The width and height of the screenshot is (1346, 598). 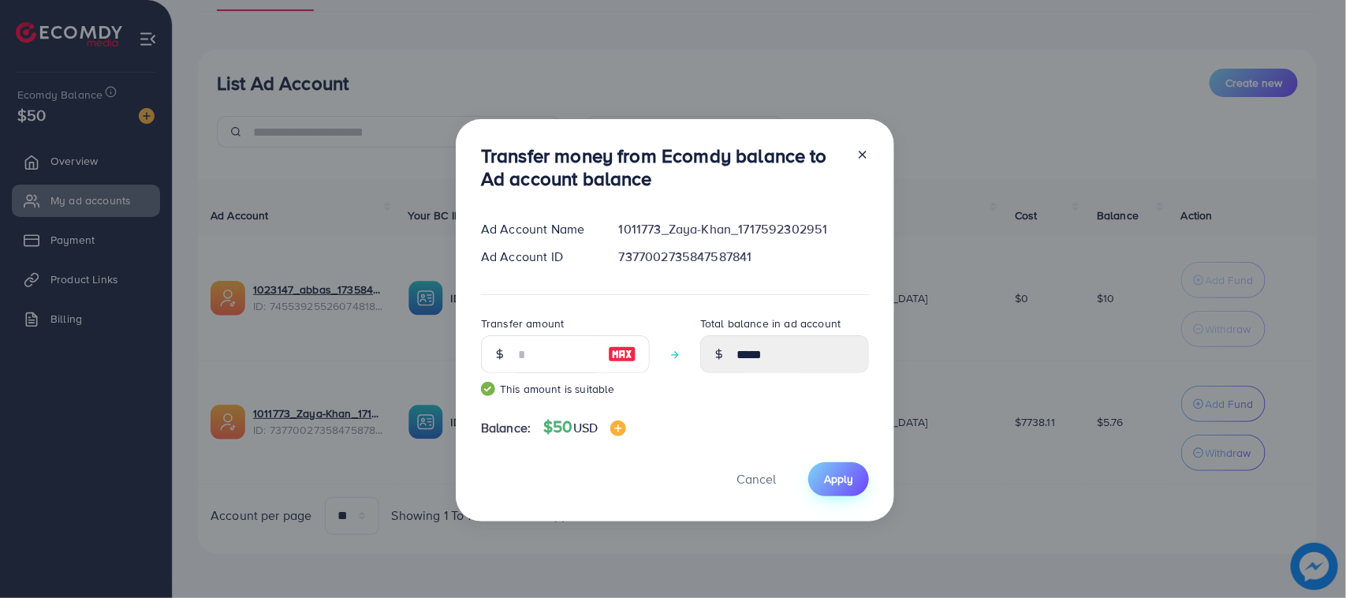 I want to click on h3: Transfer money from Ecomdy balance to Ad account balance, so click(x=662, y=167).